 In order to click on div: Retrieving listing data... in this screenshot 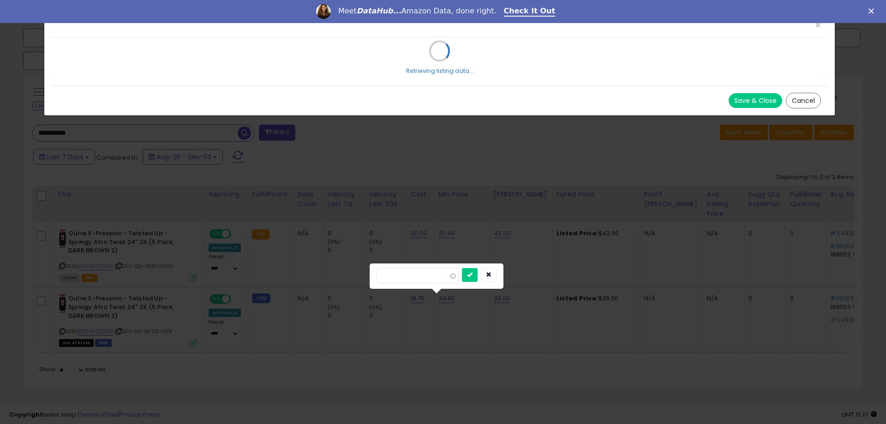, I will do `click(440, 71)`.